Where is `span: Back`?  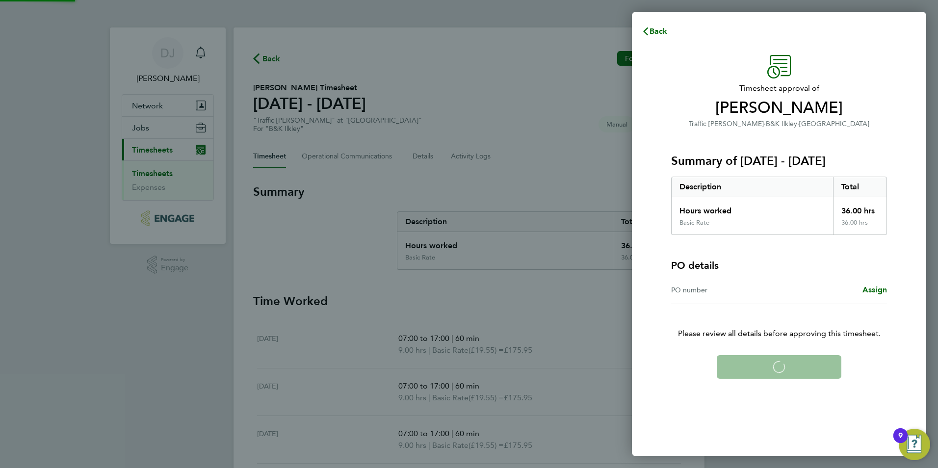
span: Back is located at coordinates (658, 31).